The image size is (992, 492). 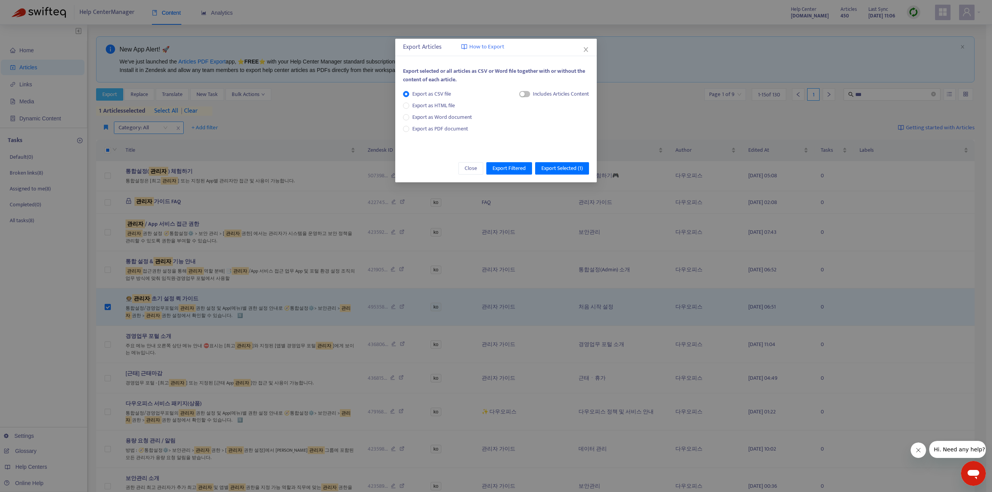 I want to click on span: How to Export, so click(x=487, y=47).